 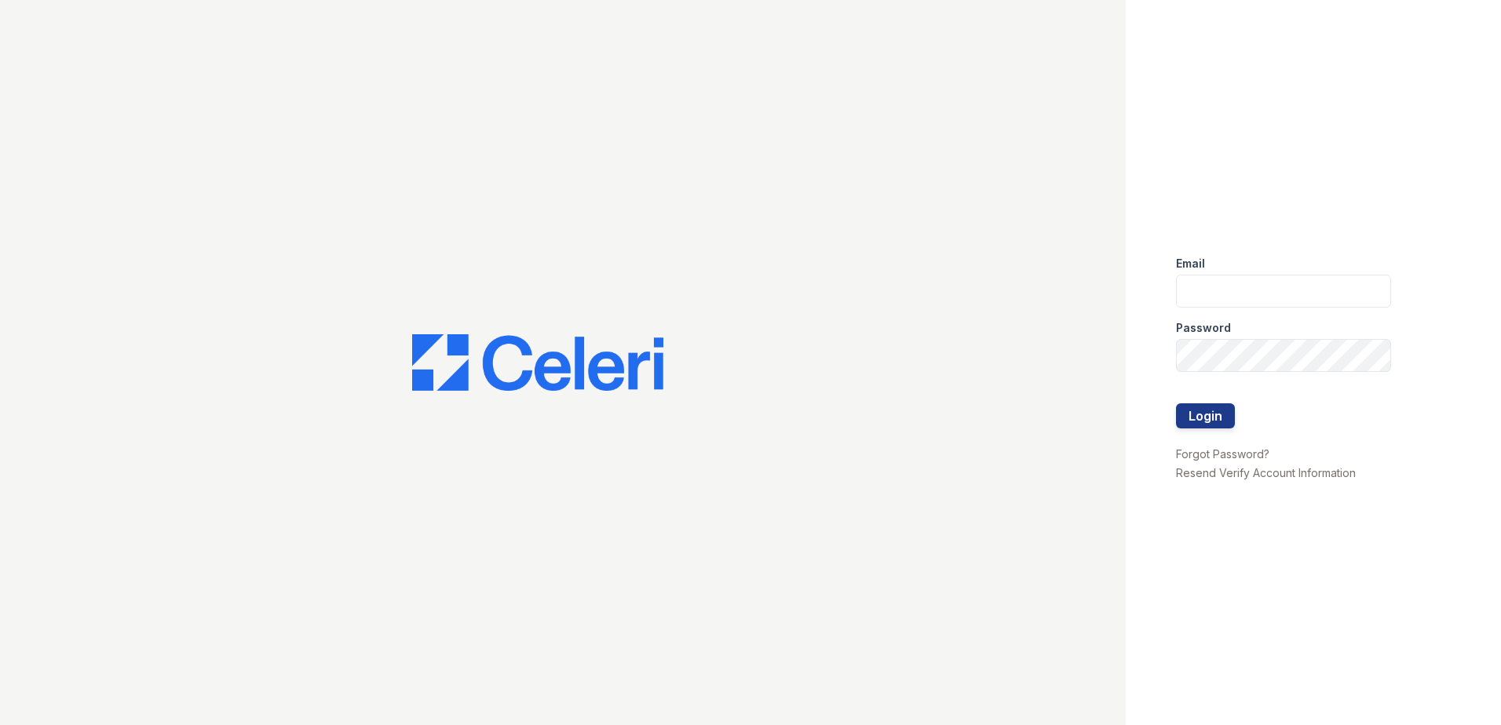 I want to click on button: Login, so click(x=1205, y=416).